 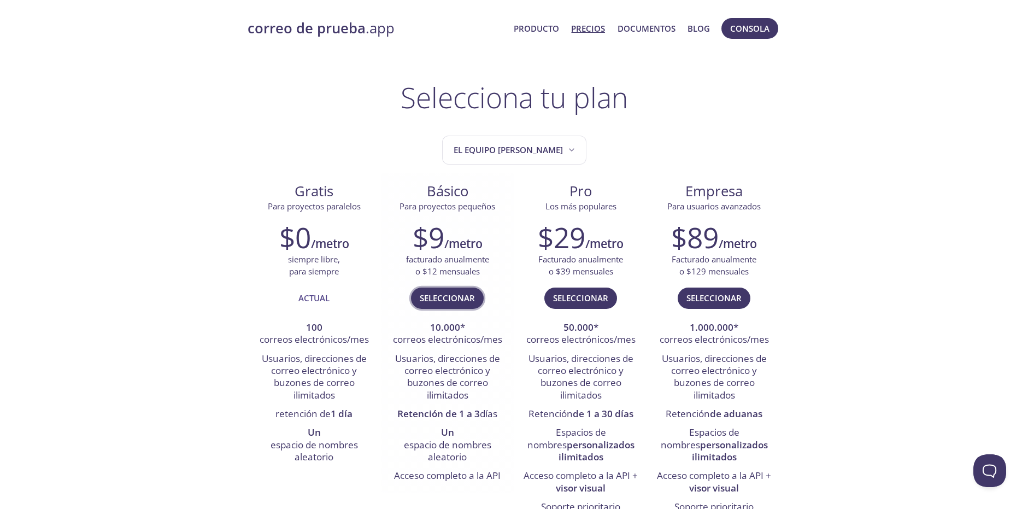 I want to click on a: correo de prueba.app, so click(x=377, y=28).